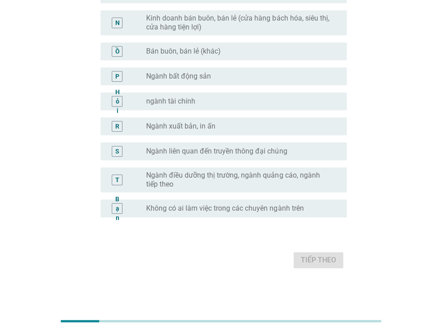 The width and height of the screenshot is (442, 332). I want to click on font: Bán buôn, bán lẻ (khác), so click(183, 51).